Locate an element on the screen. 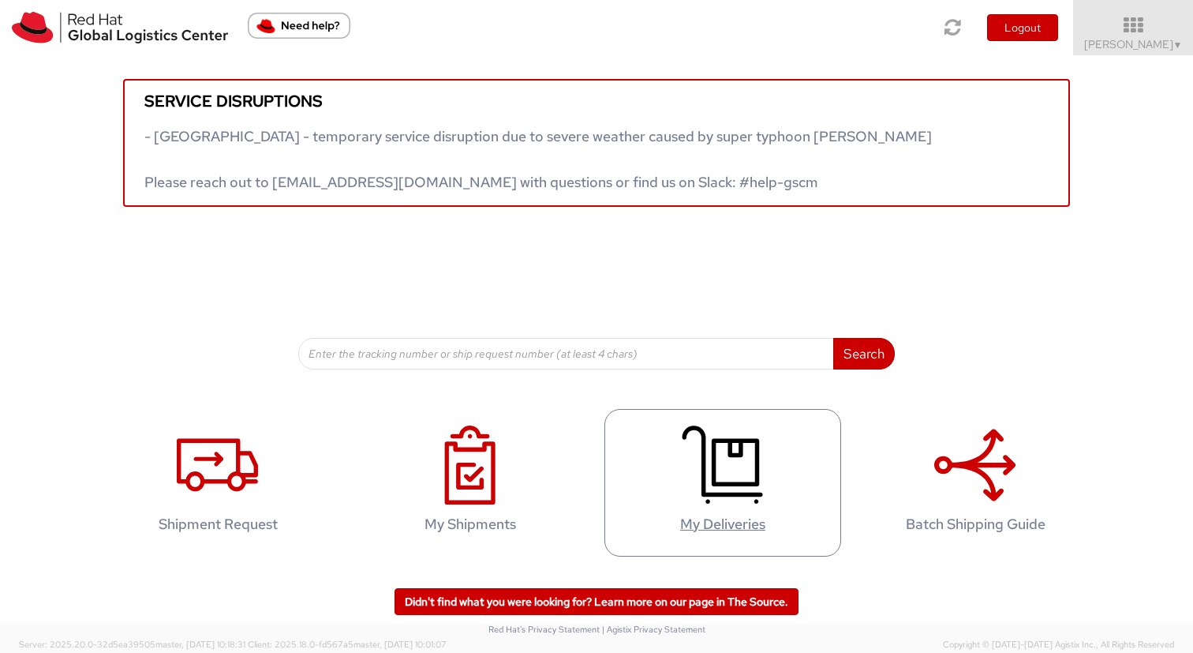 The image size is (1193, 653). img: rh-logistics-00dfa346123c4ec078e1.svg is located at coordinates (120, 28).